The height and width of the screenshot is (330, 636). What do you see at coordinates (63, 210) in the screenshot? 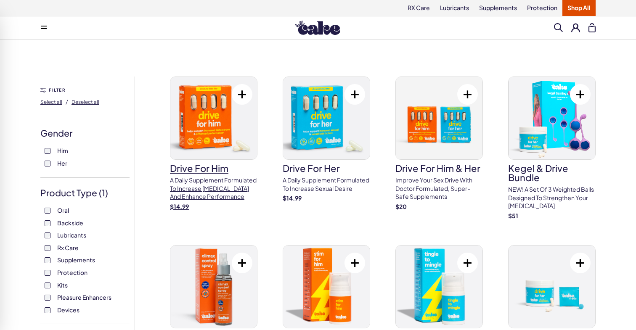
I see `span: Oral` at bounding box center [63, 210].